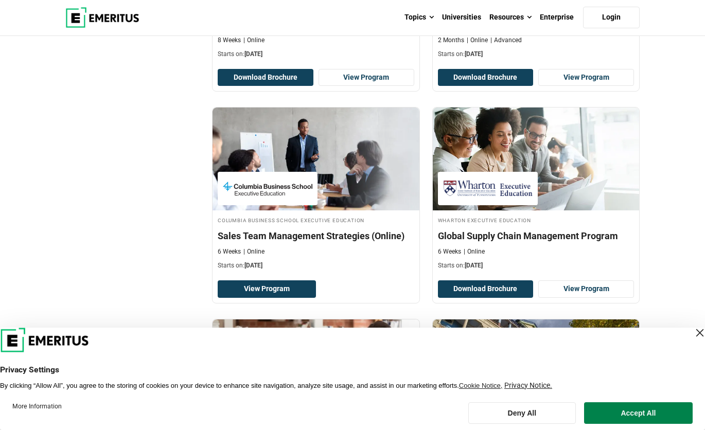 The height and width of the screenshot is (430, 705). I want to click on p: Advanced, so click(506, 40).